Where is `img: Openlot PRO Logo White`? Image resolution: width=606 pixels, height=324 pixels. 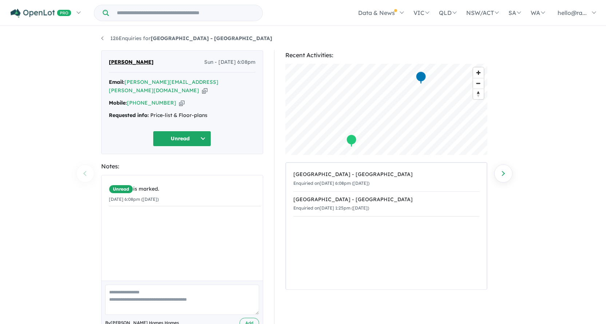
img: Openlot PRO Logo White is located at coordinates (41, 13).